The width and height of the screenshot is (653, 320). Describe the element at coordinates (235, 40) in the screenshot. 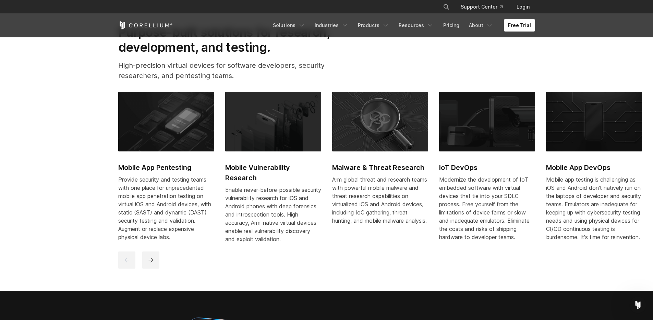

I see `h2: Purpose-built solutions for research, development, and testing.` at that location.